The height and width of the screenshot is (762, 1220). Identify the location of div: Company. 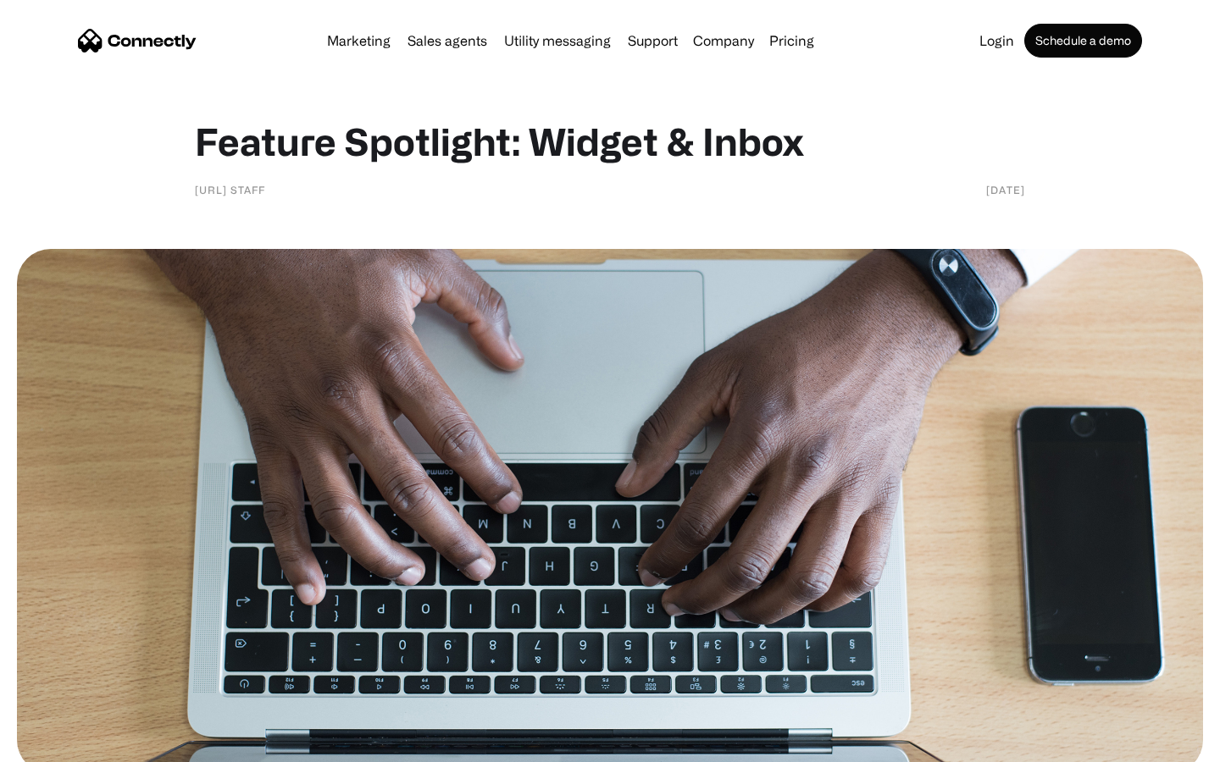
(724, 41).